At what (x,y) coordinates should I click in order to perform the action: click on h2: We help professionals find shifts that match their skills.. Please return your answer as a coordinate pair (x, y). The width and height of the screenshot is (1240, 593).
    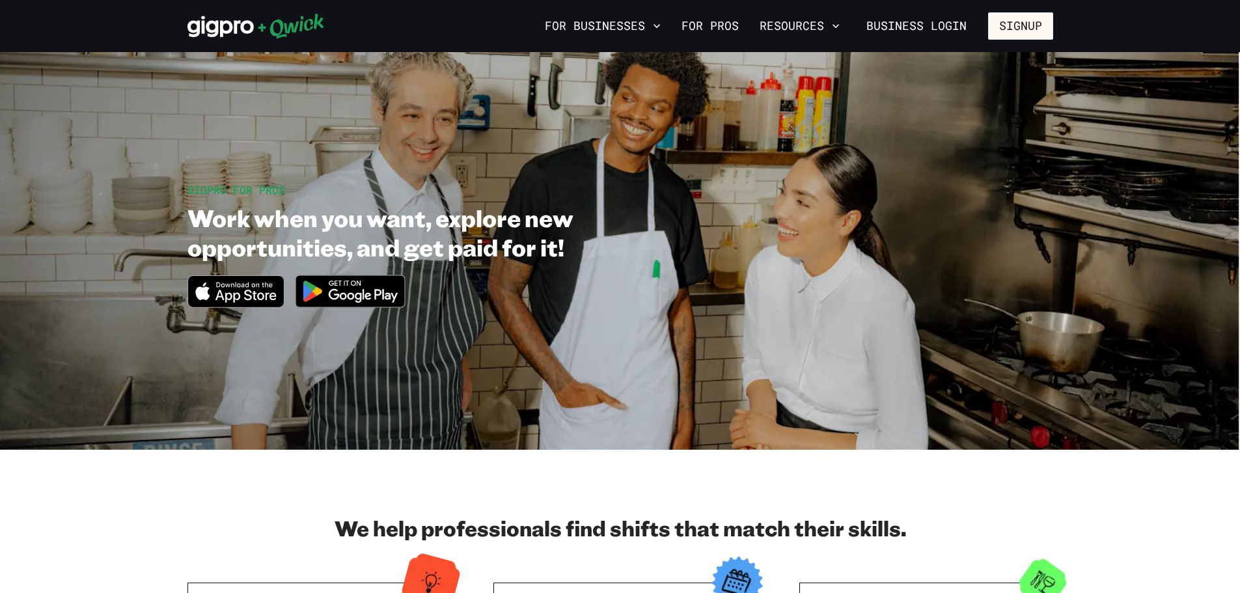
    Looking at the image, I should click on (620, 528).